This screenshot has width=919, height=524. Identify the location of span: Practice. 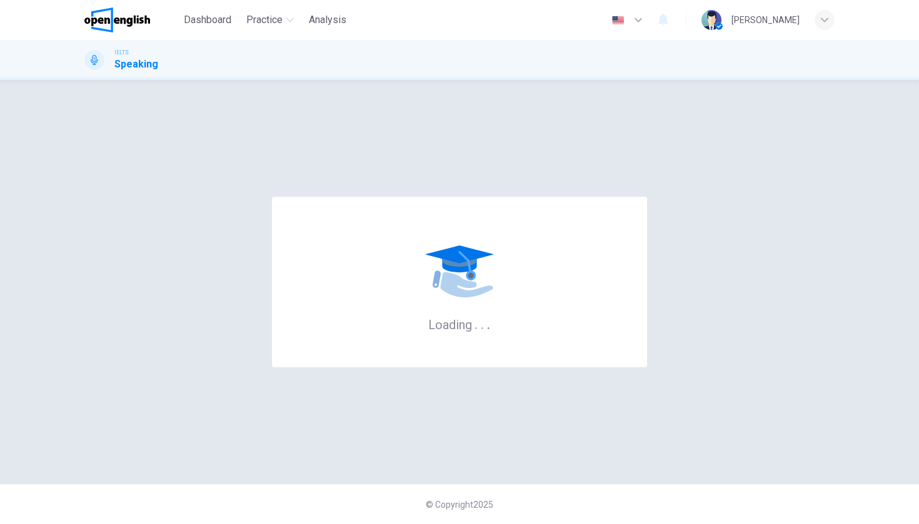
(264, 20).